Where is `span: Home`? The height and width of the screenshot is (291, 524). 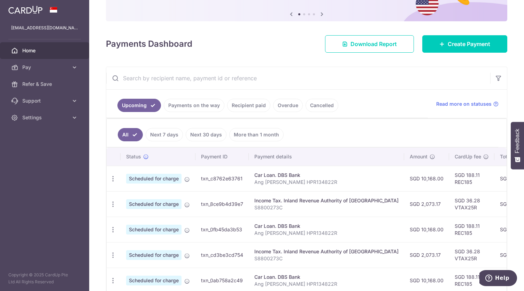
span: Home is located at coordinates (45, 51).